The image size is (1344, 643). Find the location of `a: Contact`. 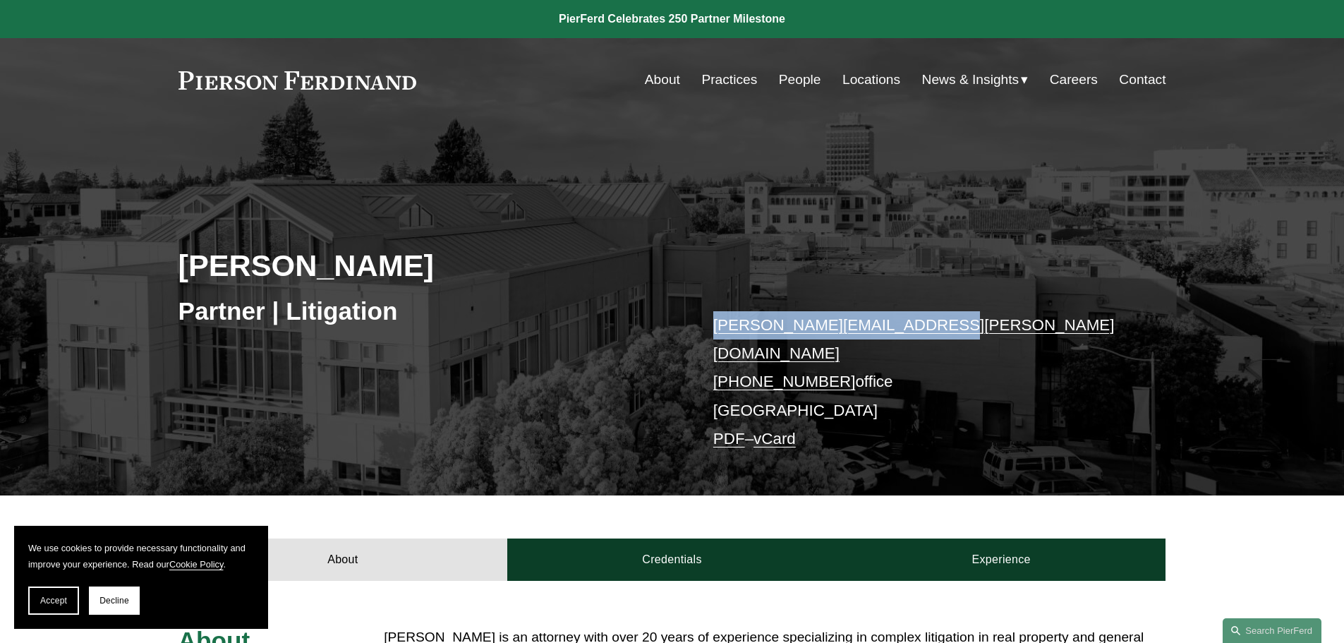

a: Contact is located at coordinates (1142, 80).